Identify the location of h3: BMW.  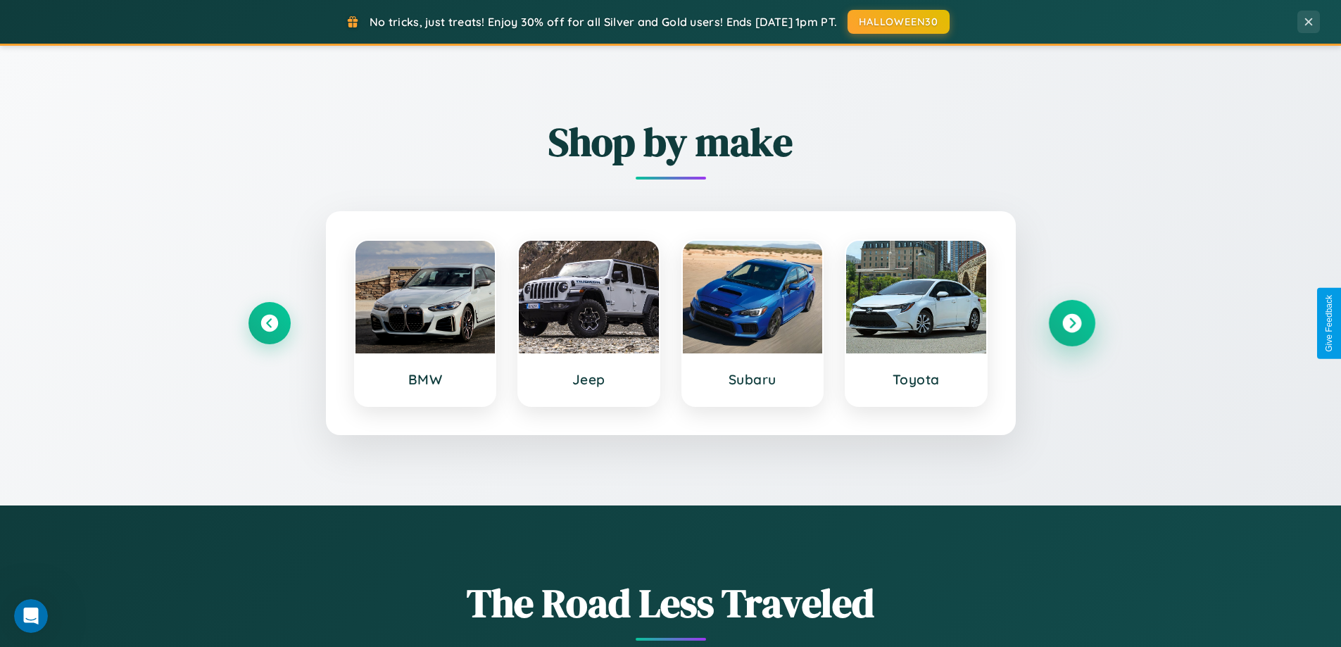
(425, 380).